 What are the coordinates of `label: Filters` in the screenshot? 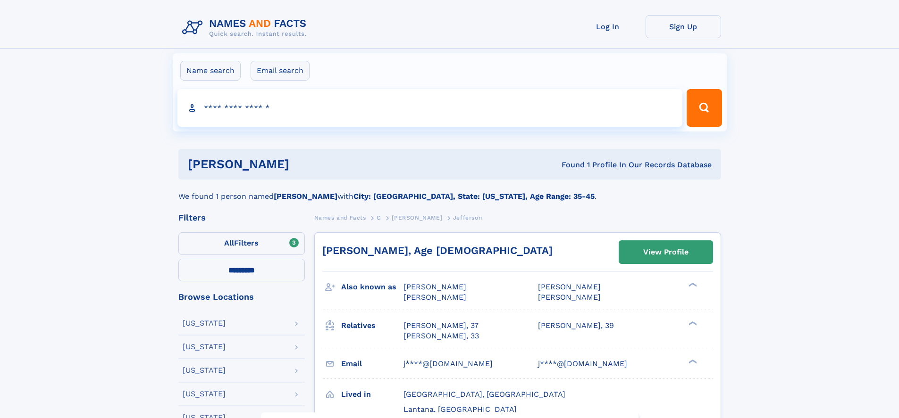 It's located at (242, 244).